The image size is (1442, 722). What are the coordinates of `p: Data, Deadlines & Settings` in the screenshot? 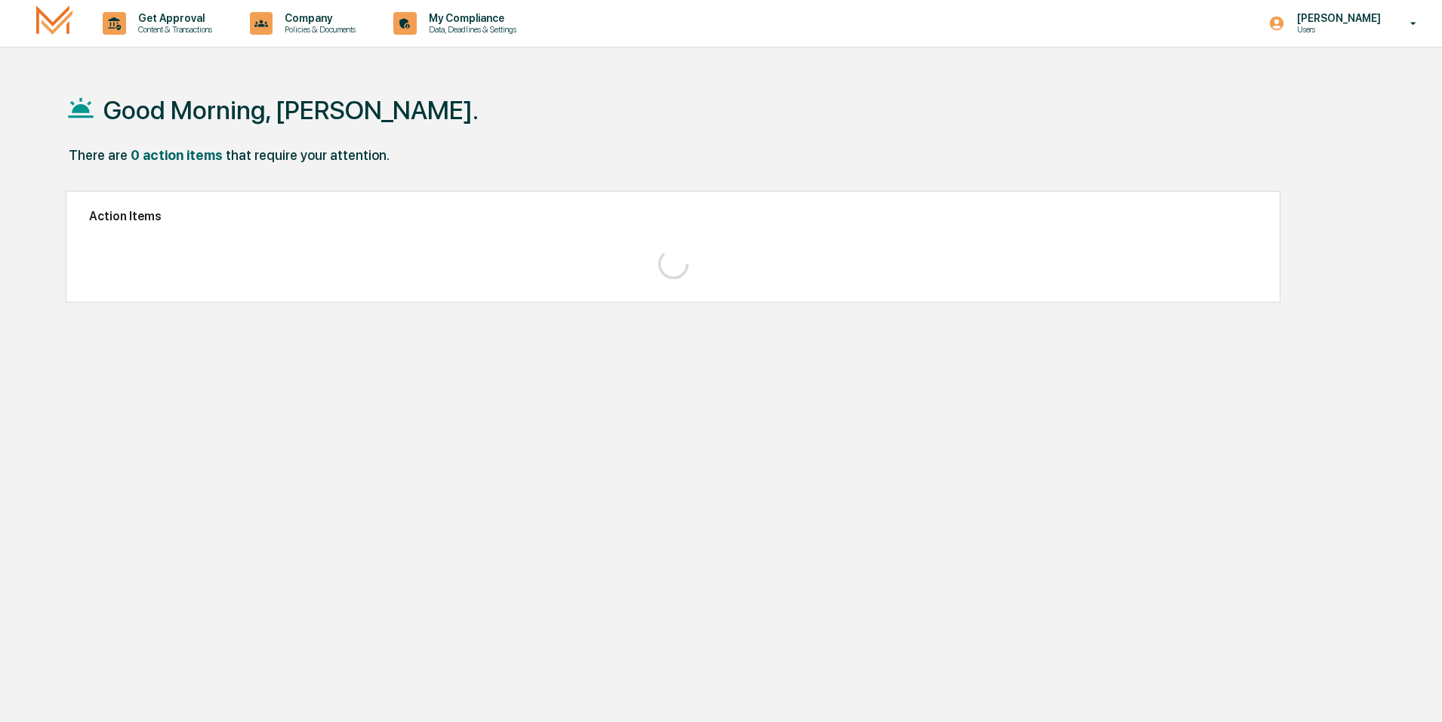 It's located at (470, 29).